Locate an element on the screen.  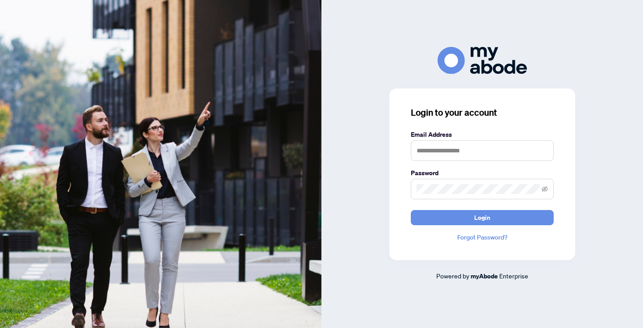
label: Email Address is located at coordinates (482, 134).